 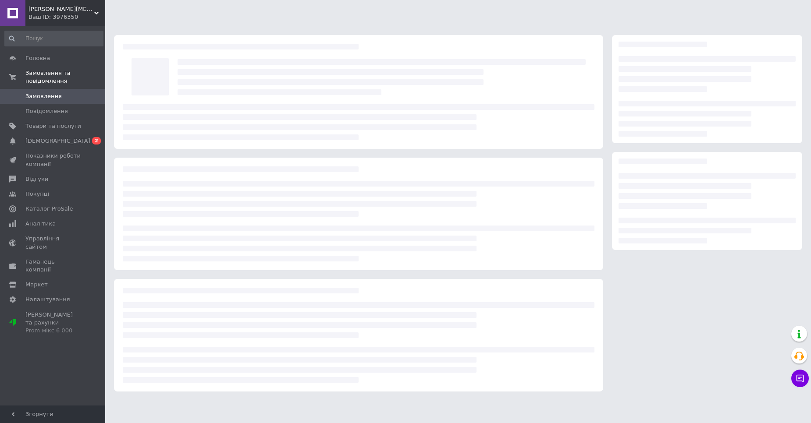 What do you see at coordinates (40, 224) in the screenshot?
I see `span: Аналітика` at bounding box center [40, 224].